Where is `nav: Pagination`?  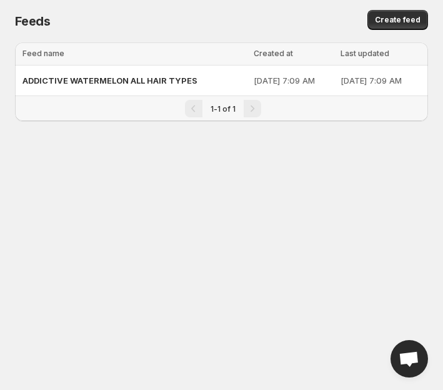
nav: Pagination is located at coordinates (221, 108).